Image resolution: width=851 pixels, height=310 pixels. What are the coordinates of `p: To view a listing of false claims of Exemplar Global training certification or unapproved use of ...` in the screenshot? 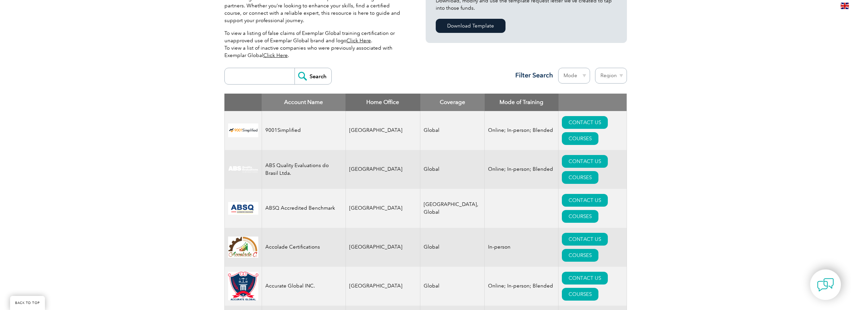 It's located at (315, 44).